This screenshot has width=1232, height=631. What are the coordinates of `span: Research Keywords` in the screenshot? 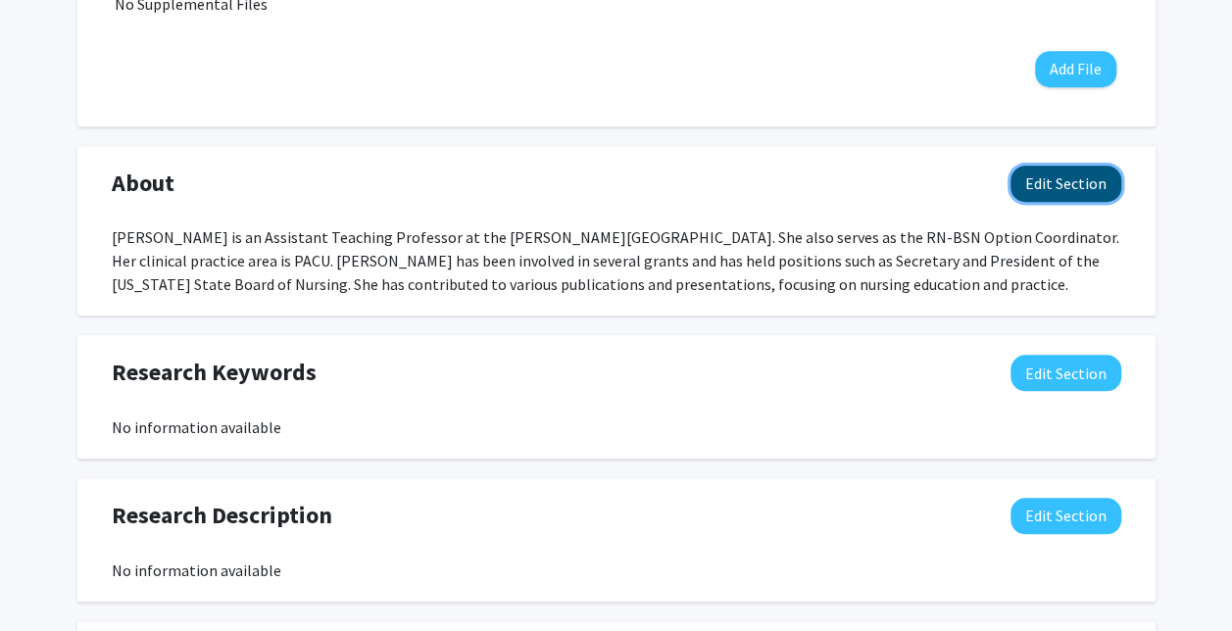 It's located at (214, 372).